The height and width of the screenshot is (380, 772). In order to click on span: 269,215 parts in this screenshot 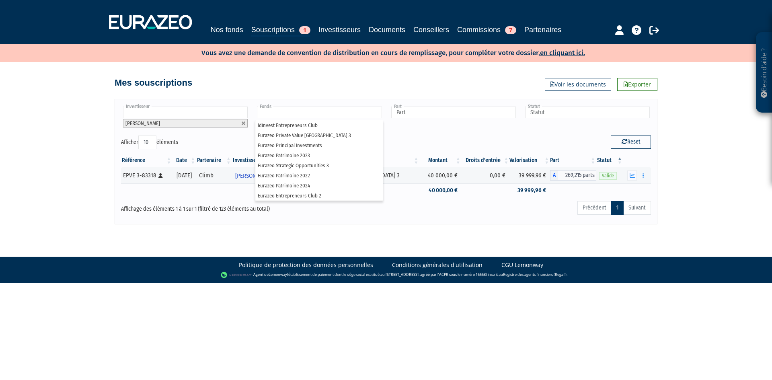, I will do `click(577, 175)`.